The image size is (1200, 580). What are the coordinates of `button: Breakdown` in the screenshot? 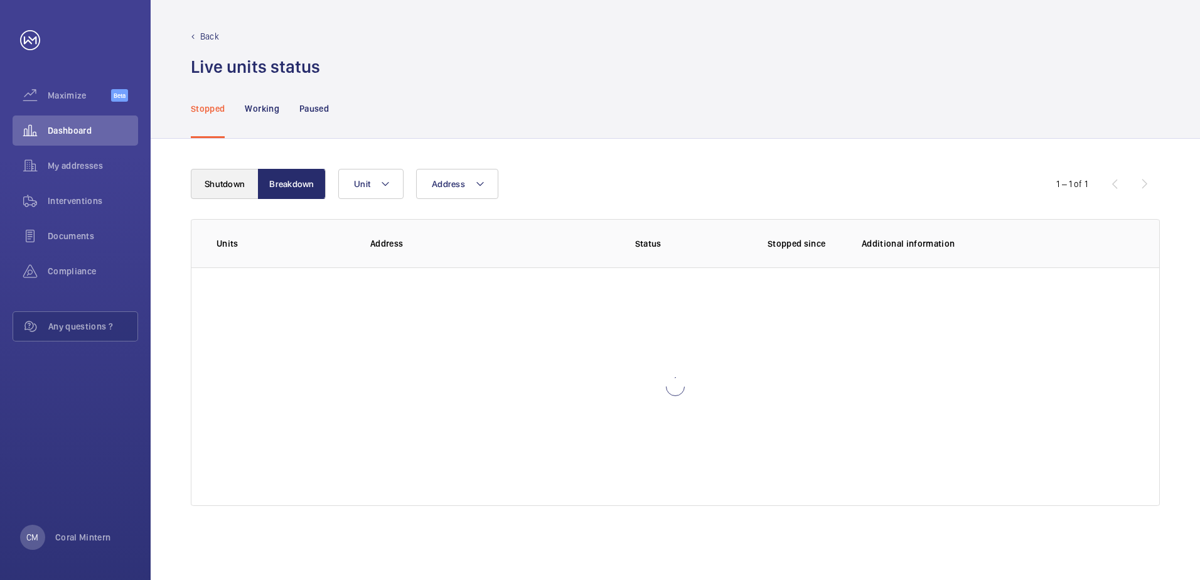 It's located at (292, 184).